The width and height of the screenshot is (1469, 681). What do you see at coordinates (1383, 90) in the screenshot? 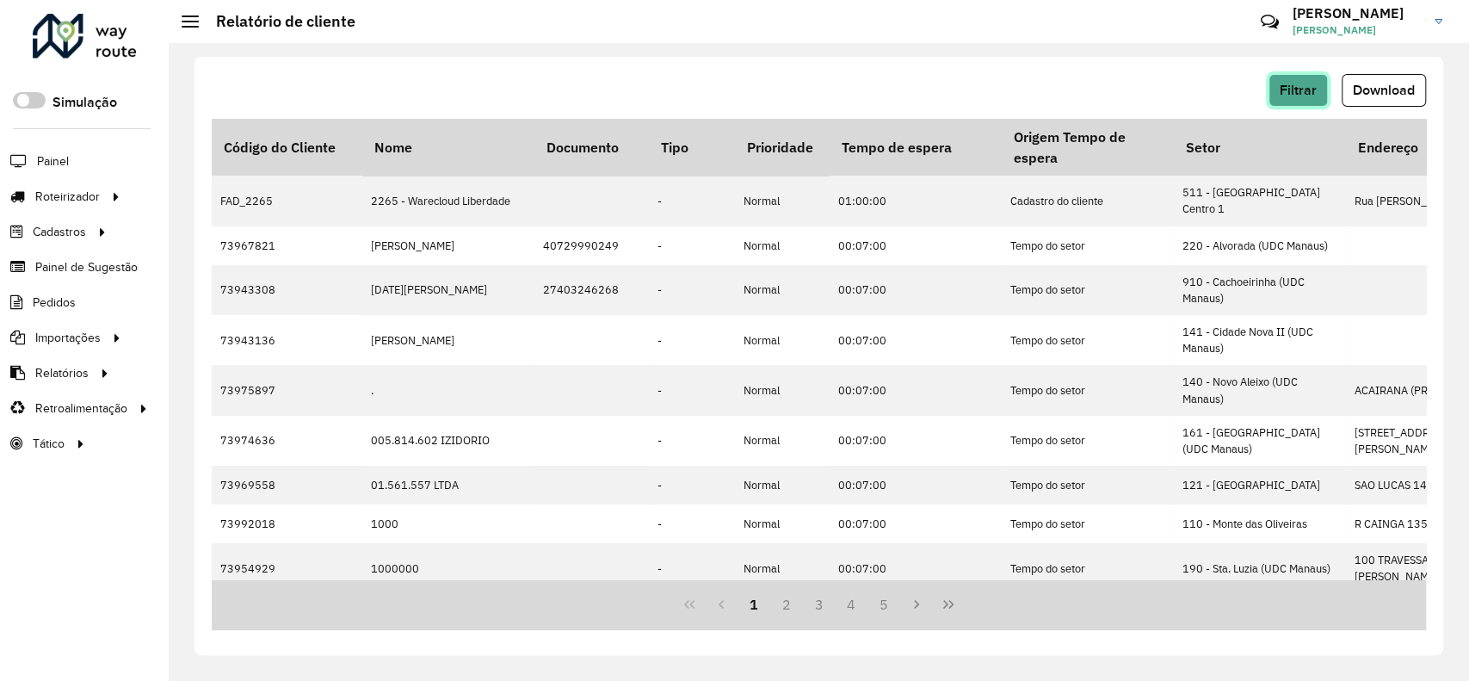
I see `button: Download` at bounding box center [1383, 90].